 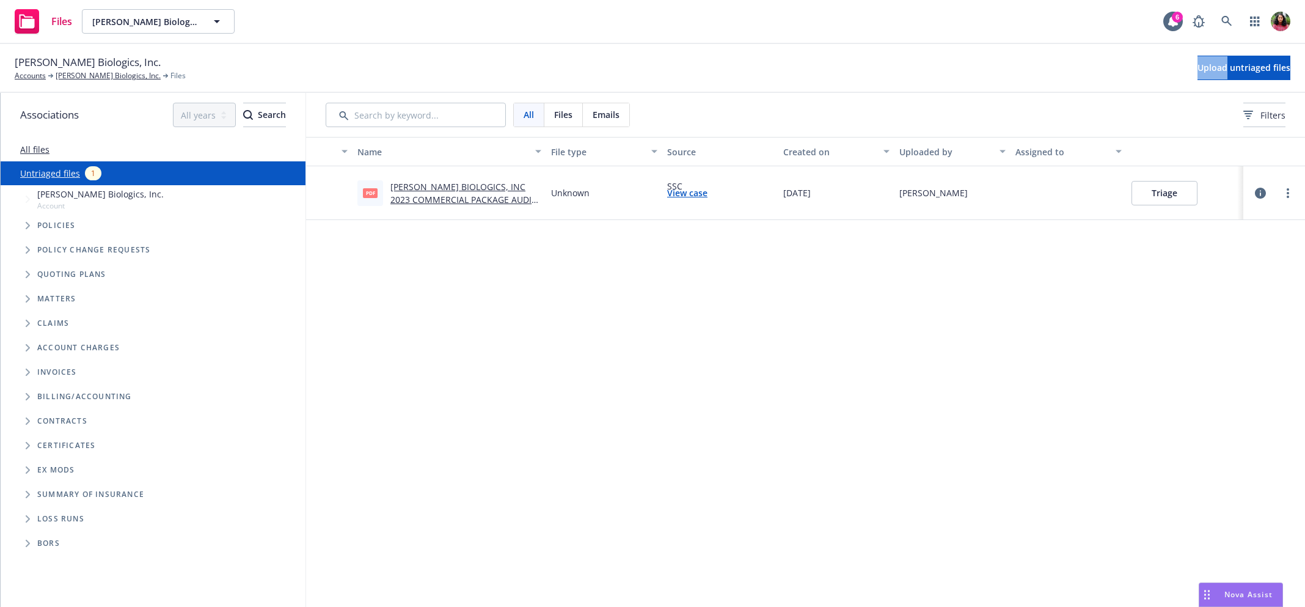 I want to click on div: File type, so click(x=598, y=152).